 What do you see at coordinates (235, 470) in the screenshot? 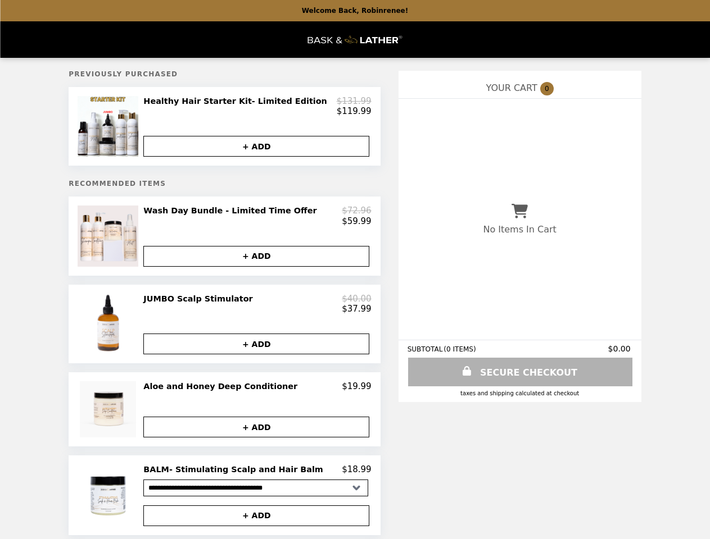
I see `h2: BALM- Stimulating Scalp and Hair Balm` at bounding box center [235, 470].